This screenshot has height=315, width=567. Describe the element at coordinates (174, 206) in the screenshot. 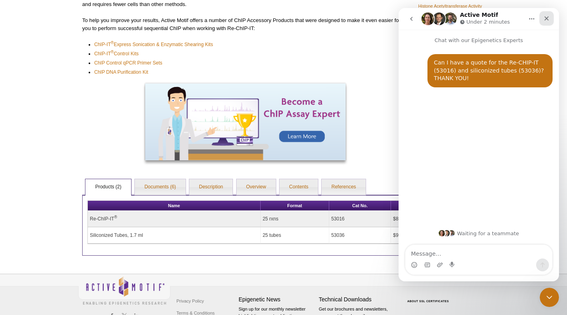

I see `th: Name` at that location.